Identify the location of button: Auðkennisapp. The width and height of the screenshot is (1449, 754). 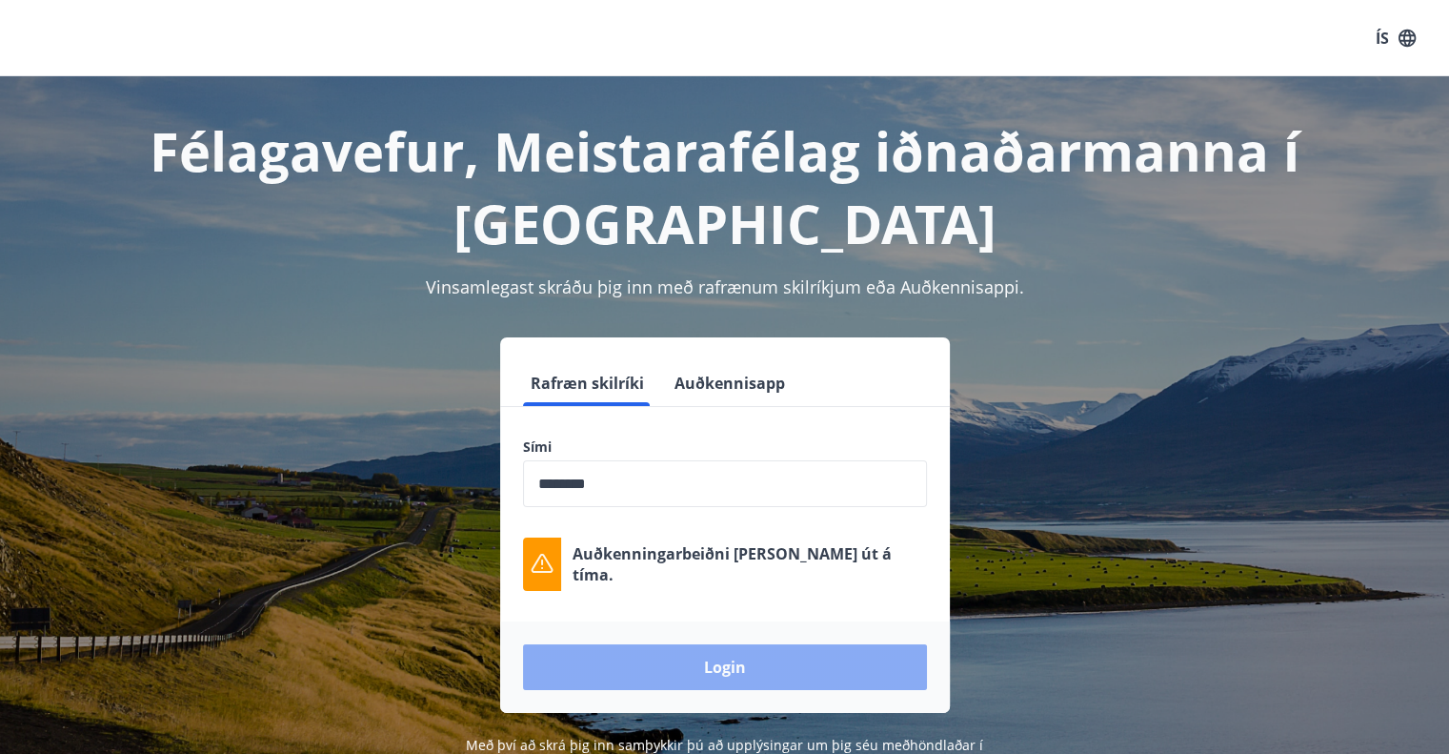
(730, 383).